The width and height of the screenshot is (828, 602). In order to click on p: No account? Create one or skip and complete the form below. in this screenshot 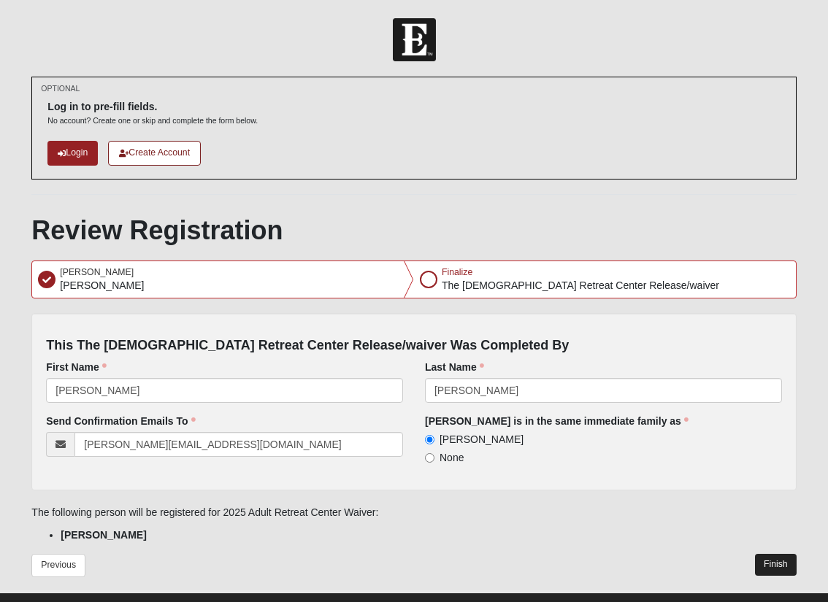, I will do `click(153, 120)`.